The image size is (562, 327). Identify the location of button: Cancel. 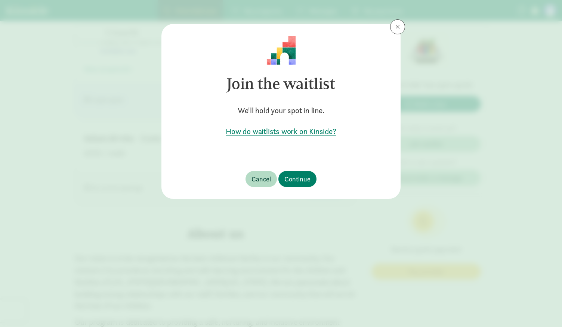
(261, 179).